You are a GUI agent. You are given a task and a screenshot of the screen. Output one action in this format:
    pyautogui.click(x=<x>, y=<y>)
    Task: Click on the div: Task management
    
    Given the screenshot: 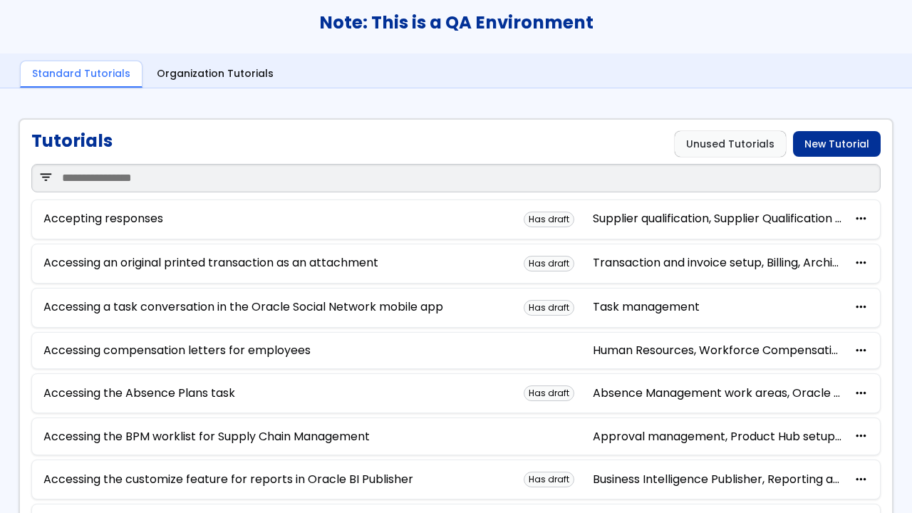 What is the action you would take?
    pyautogui.click(x=718, y=307)
    